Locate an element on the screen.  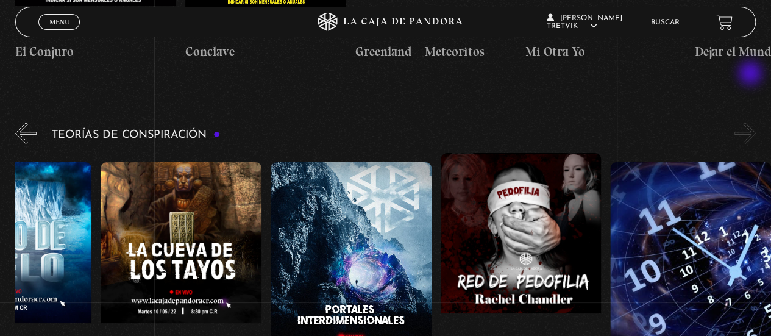
a: View your shopping cart is located at coordinates (725, 22).